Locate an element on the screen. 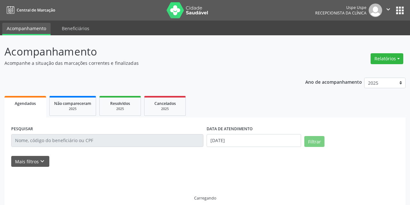  button: Mais filtroskeyboard_arrow_down is located at coordinates (30, 161).